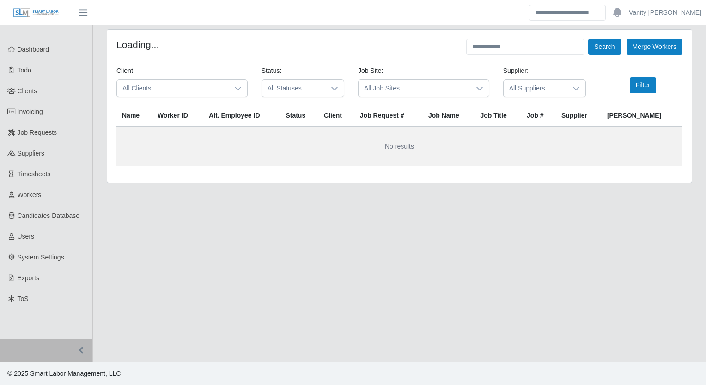 This screenshot has width=706, height=385. I want to click on input: Search, so click(567, 12).